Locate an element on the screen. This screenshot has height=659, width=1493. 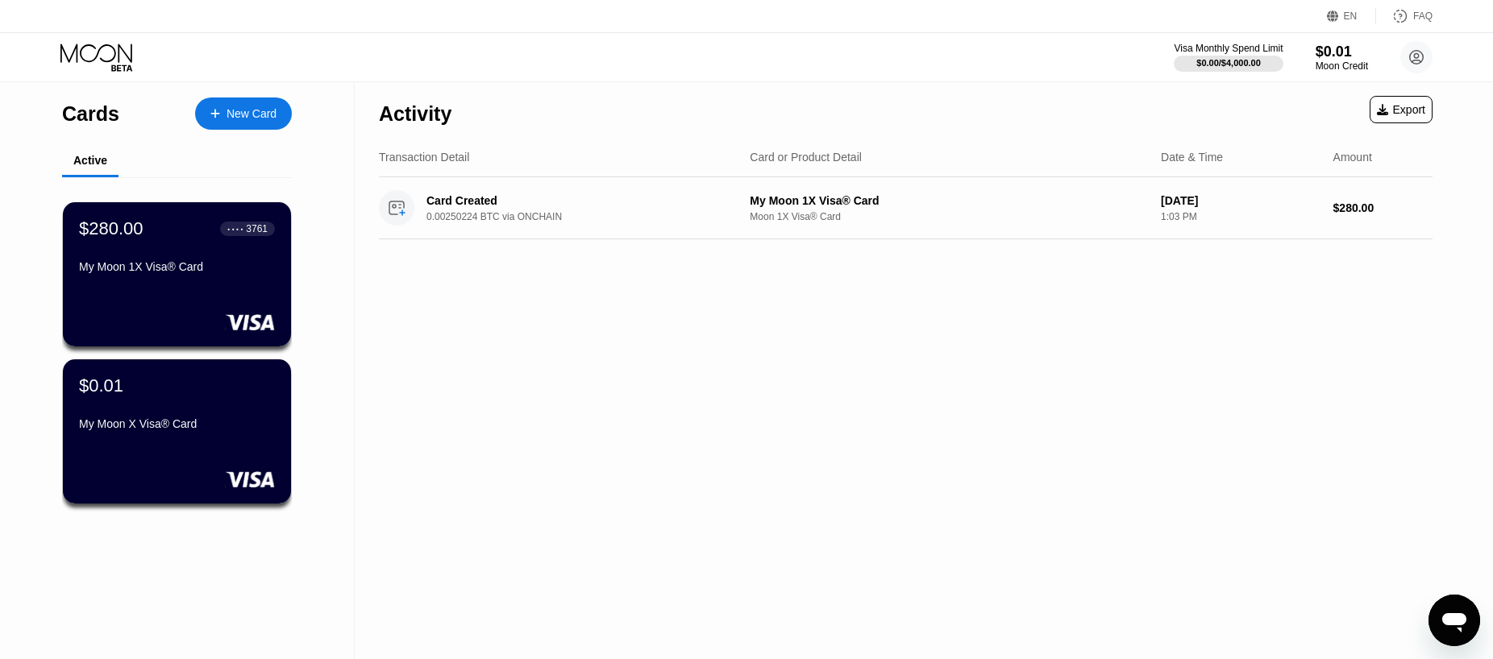
div: Date & Time is located at coordinates (1191, 157).